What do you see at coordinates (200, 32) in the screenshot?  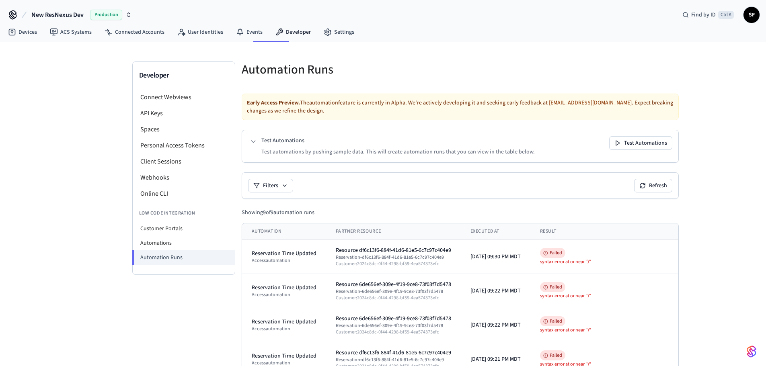 I see `a: User Identities` at bounding box center [200, 32].